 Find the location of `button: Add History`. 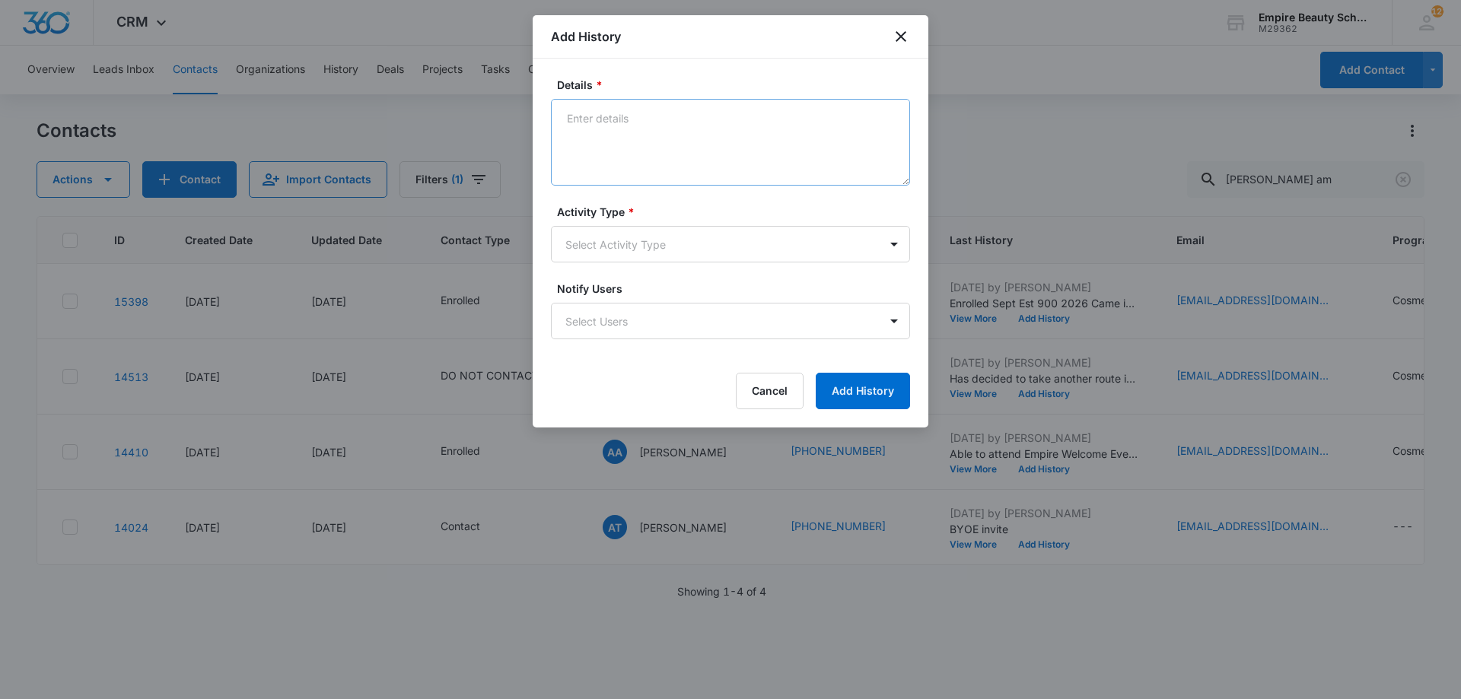

button: Add History is located at coordinates (863, 391).